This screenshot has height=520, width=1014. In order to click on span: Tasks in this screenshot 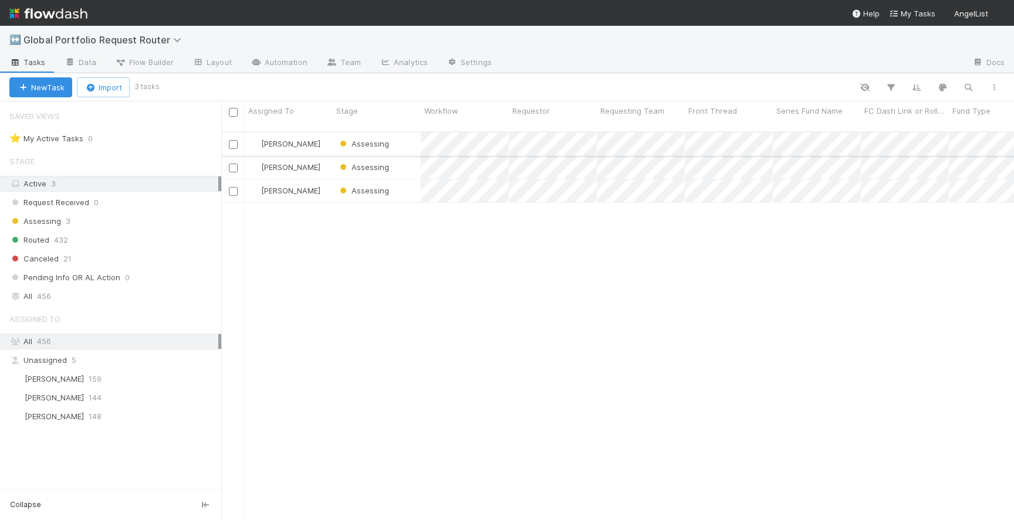, I will do `click(28, 62)`.